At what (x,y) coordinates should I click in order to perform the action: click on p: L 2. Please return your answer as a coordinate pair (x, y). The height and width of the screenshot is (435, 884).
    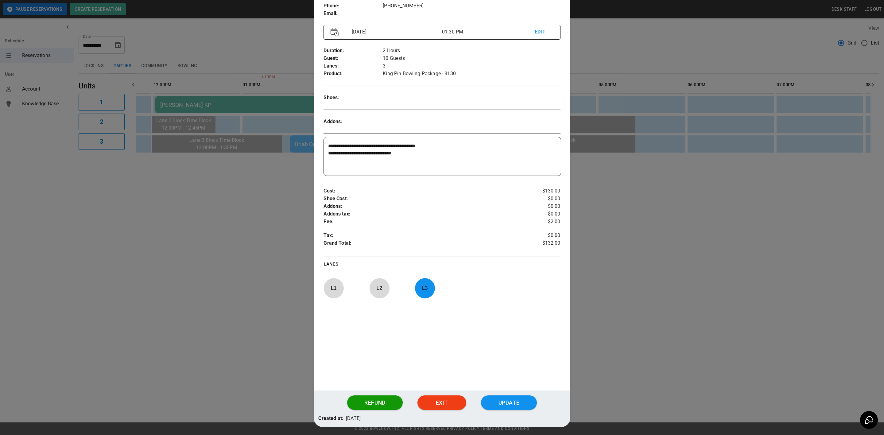
    Looking at the image, I should click on (379, 288).